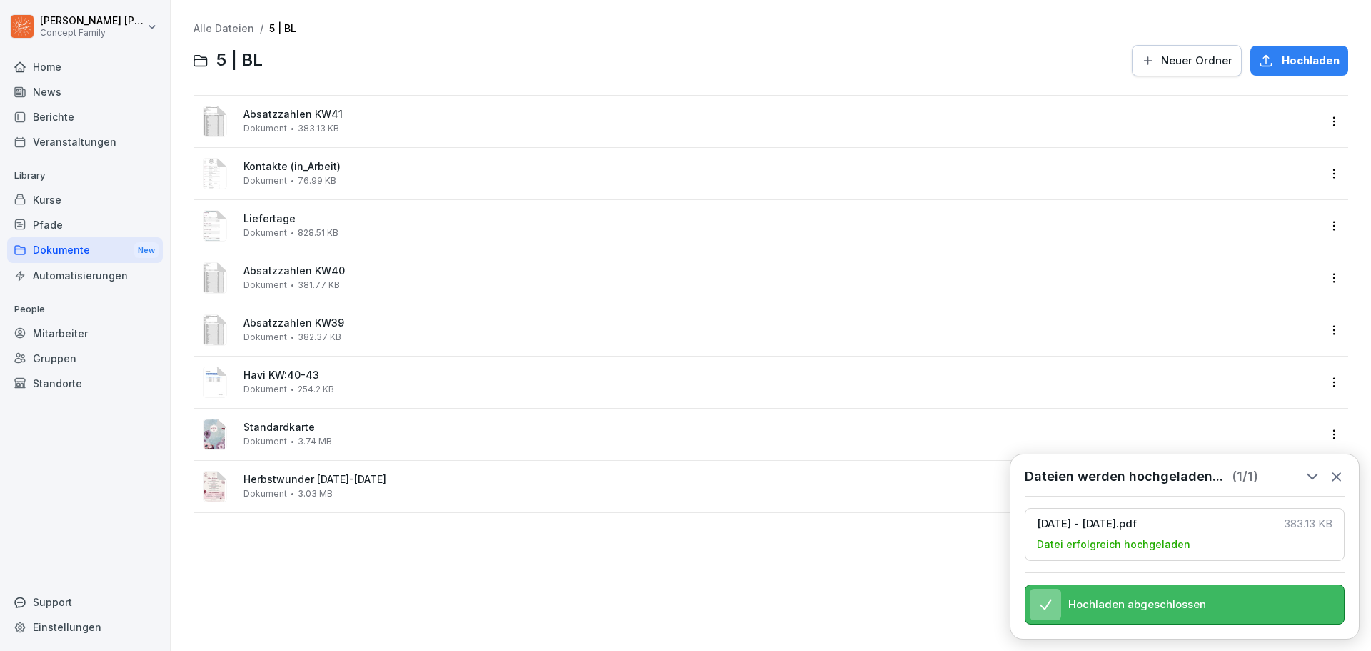  I want to click on span: Dateien werden hochgeladen..., so click(1124, 476).